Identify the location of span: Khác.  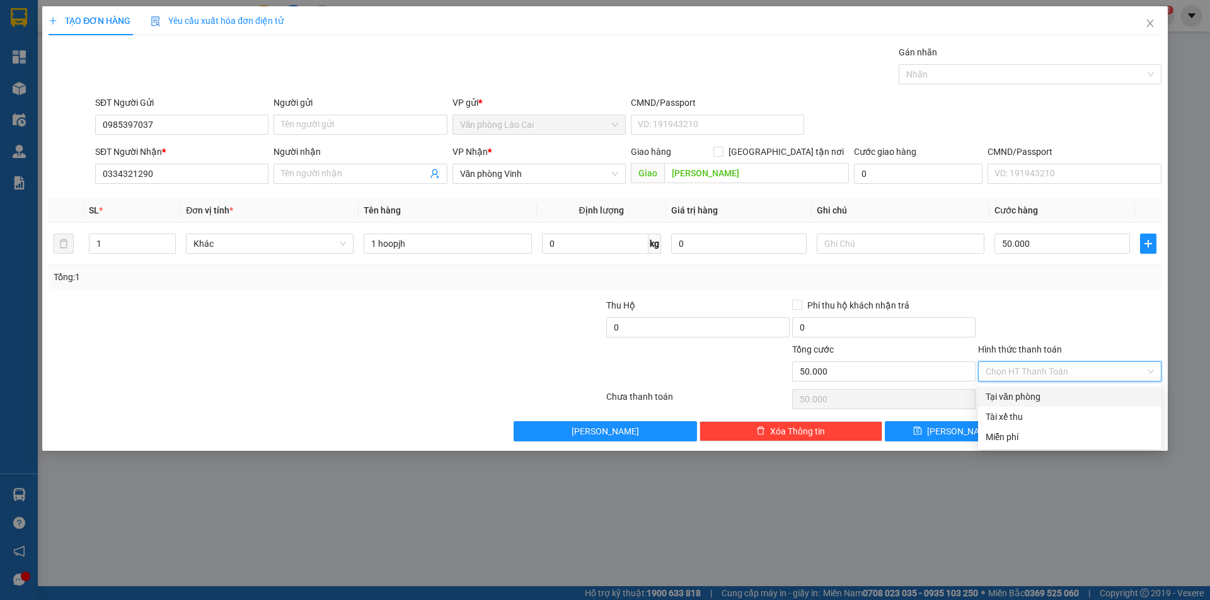
(270, 244).